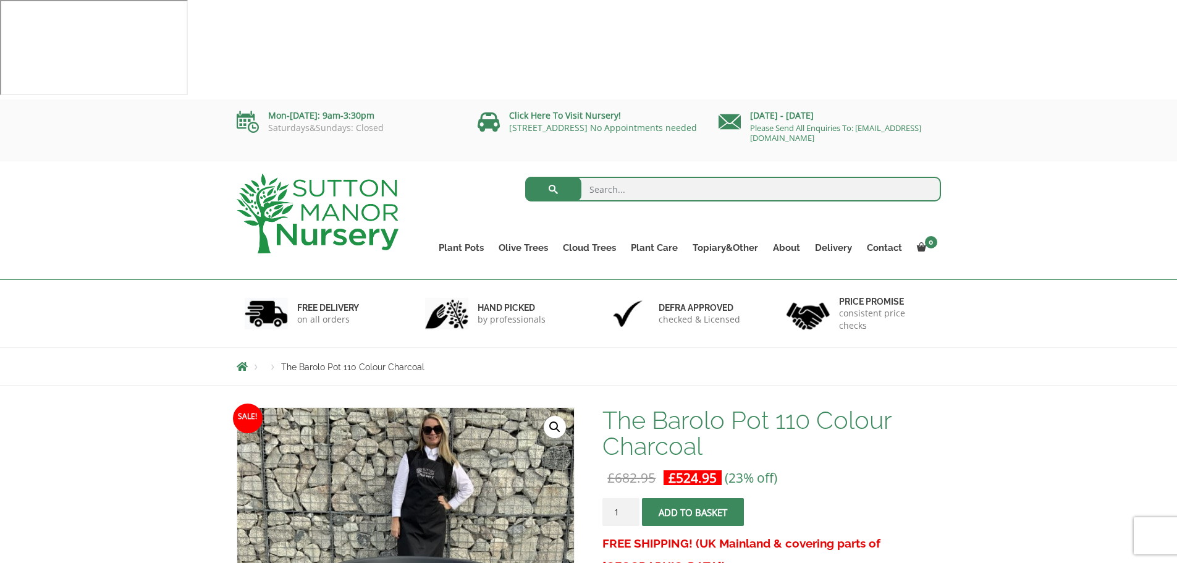  Describe the element at coordinates (512, 320) in the screenshot. I see `p: by professionals` at that location.